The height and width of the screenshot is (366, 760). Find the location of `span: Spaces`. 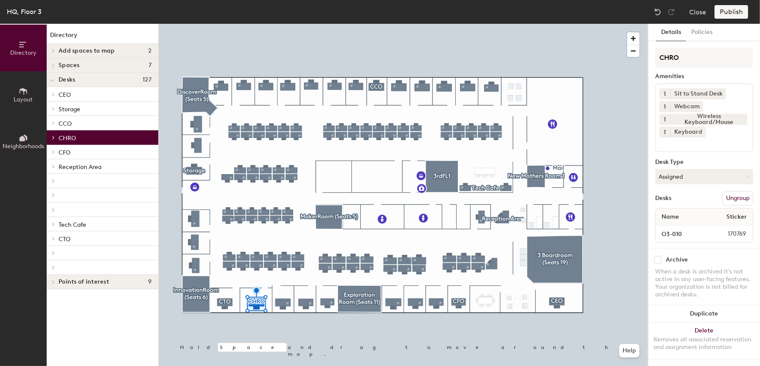

span: Spaces is located at coordinates (69, 65).